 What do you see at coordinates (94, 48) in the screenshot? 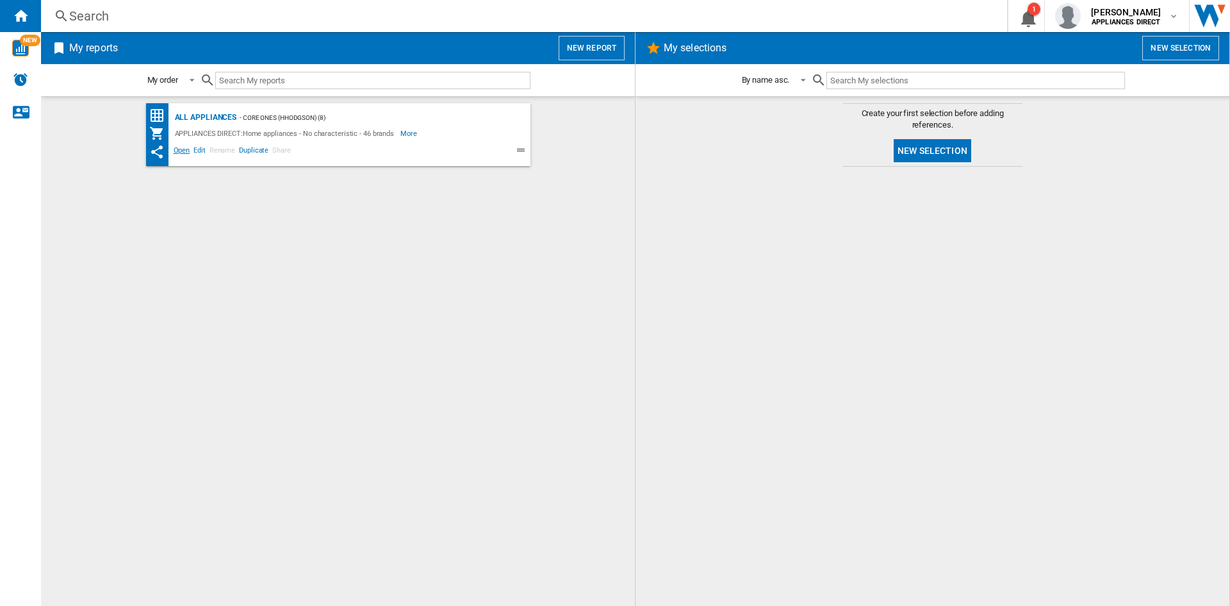
I see `h2: My reports` at bounding box center [94, 48].